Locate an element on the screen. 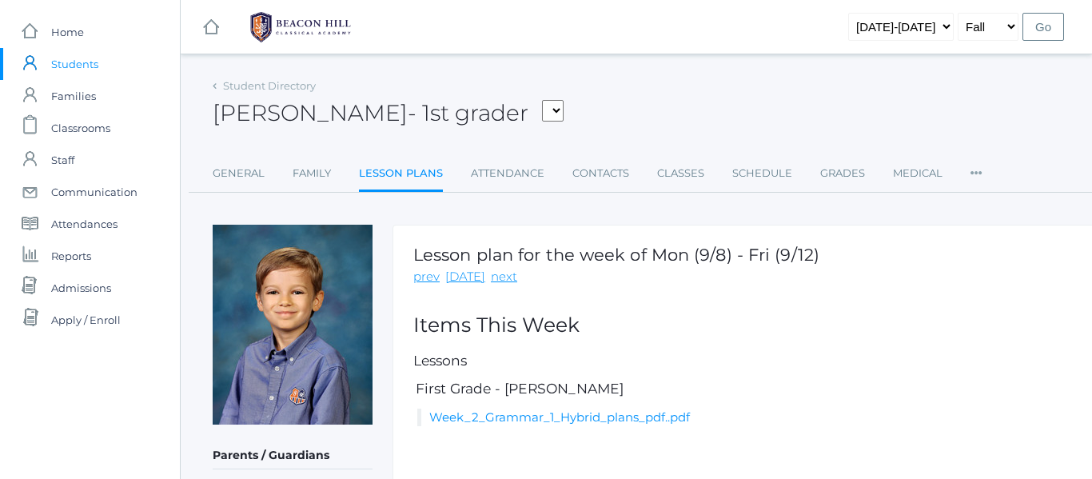  span: Students is located at coordinates (74, 64).